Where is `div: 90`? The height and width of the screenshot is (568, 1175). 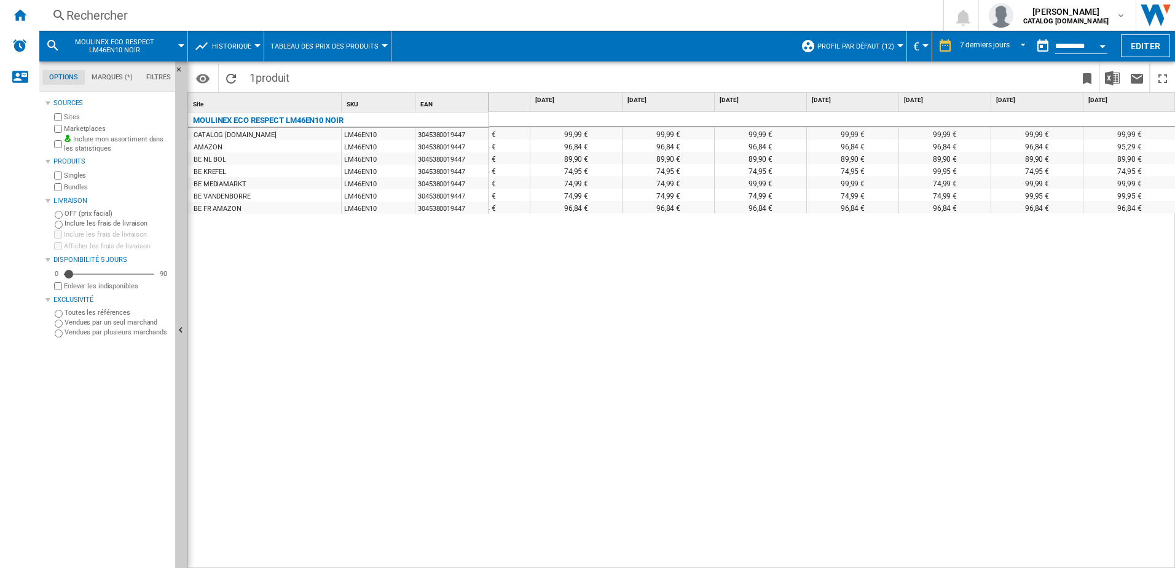
div: 90 is located at coordinates (163, 273).